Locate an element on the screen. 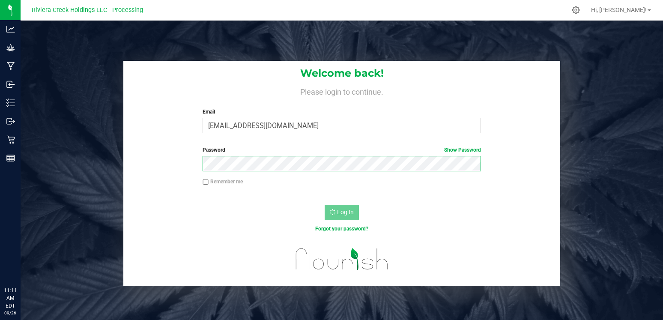  label: Email is located at coordinates (342, 112).